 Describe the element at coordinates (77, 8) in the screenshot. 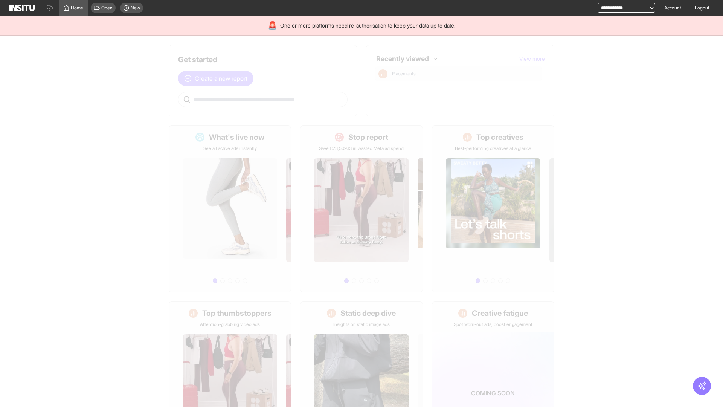

I see `span: Home` at that location.